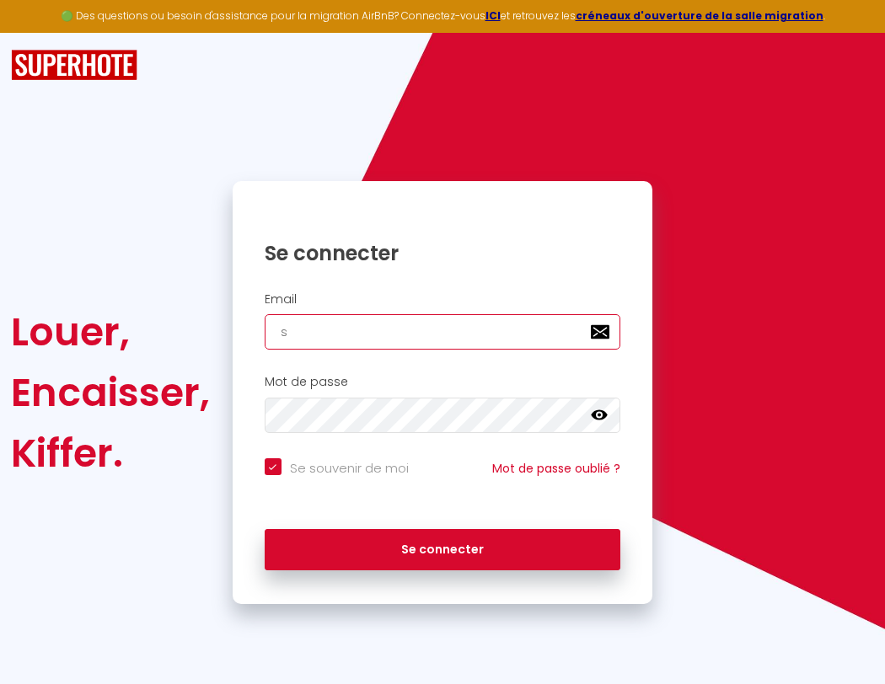 The width and height of the screenshot is (885, 684). I want to click on button: Ouvrir le widget de chat LiveChat, so click(39, 32).